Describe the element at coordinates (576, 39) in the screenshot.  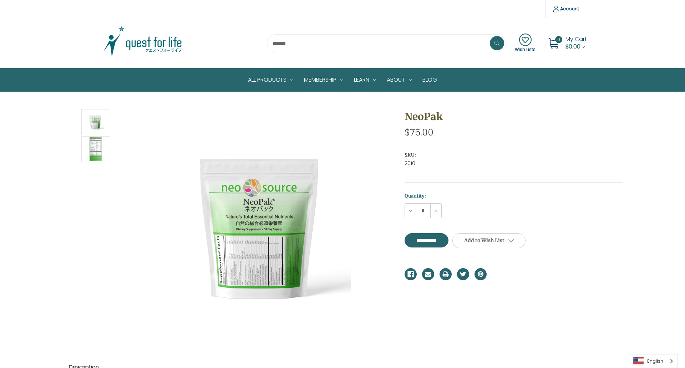
I see `span: My Cart` at that location.